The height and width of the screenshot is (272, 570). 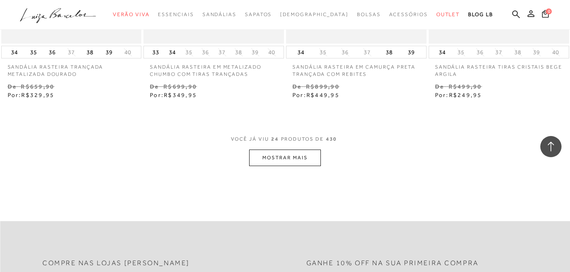 What do you see at coordinates (448, 14) in the screenshot?
I see `span: Outlet` at bounding box center [448, 14].